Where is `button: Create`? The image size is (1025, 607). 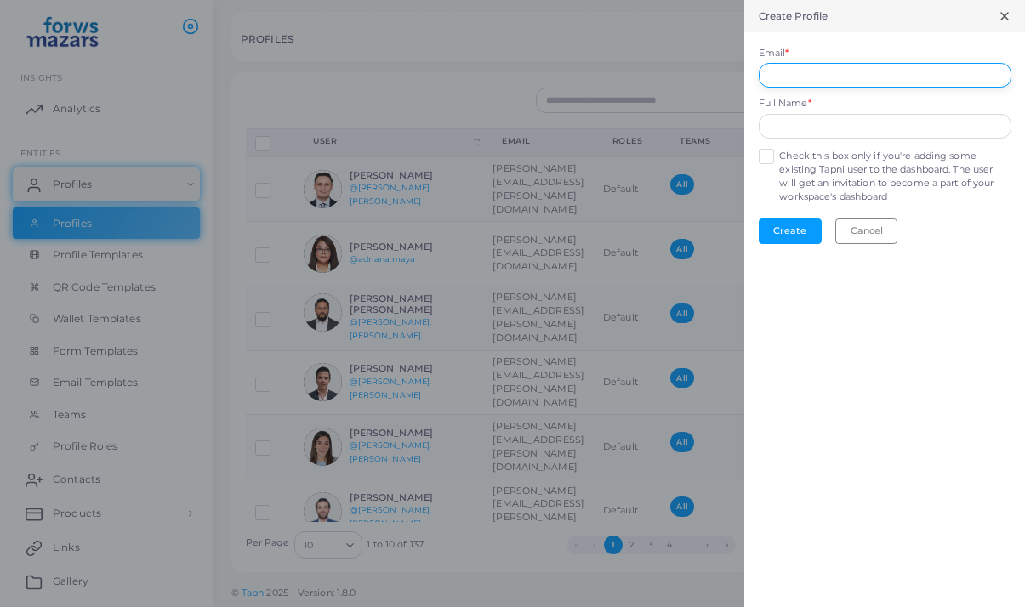
button: Create is located at coordinates (790, 231).